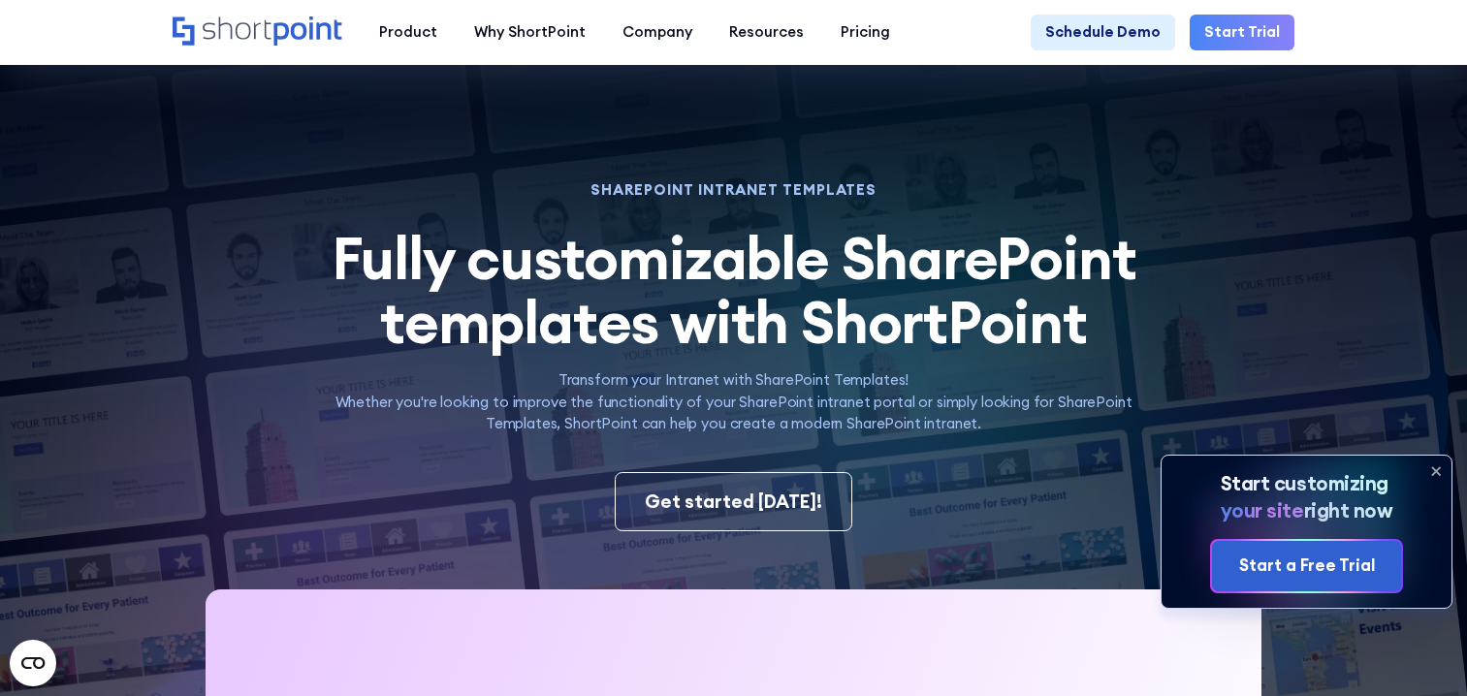  What do you see at coordinates (33, 663) in the screenshot?
I see `button: Open CMP widget` at bounding box center [33, 663].